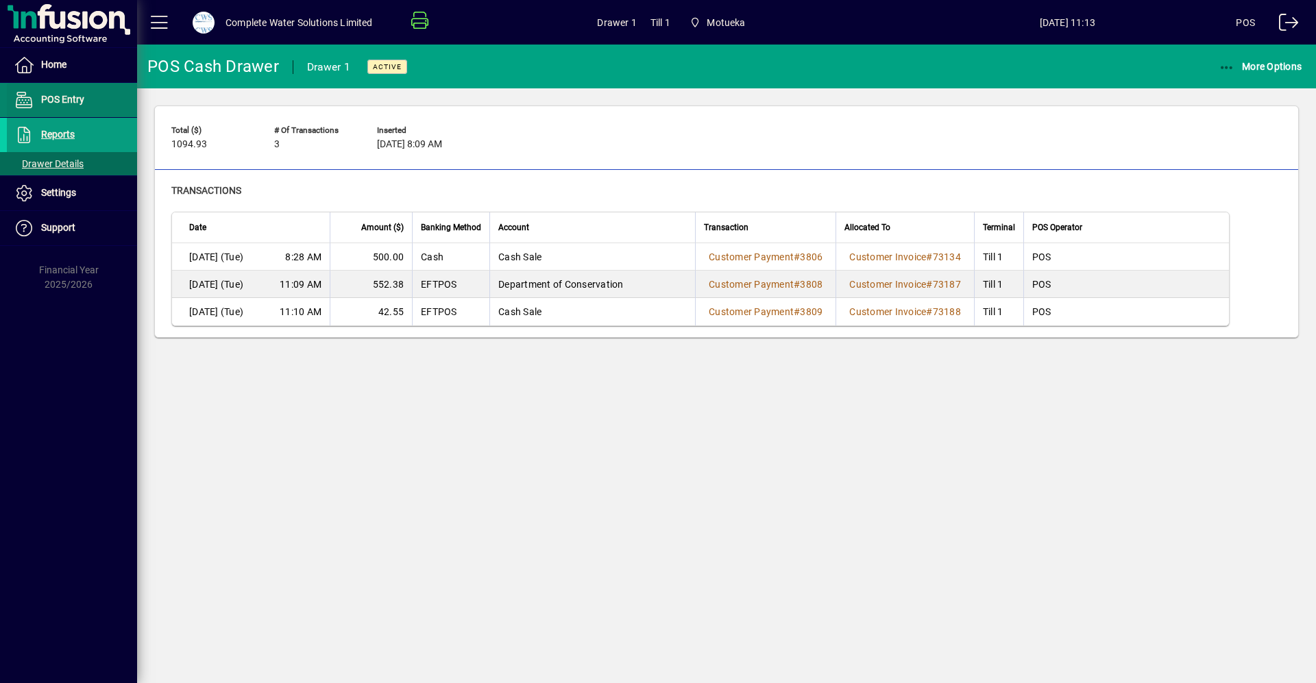 This screenshot has width=1316, height=683. Describe the element at coordinates (49, 164) in the screenshot. I see `span: Drawer Details` at that location.